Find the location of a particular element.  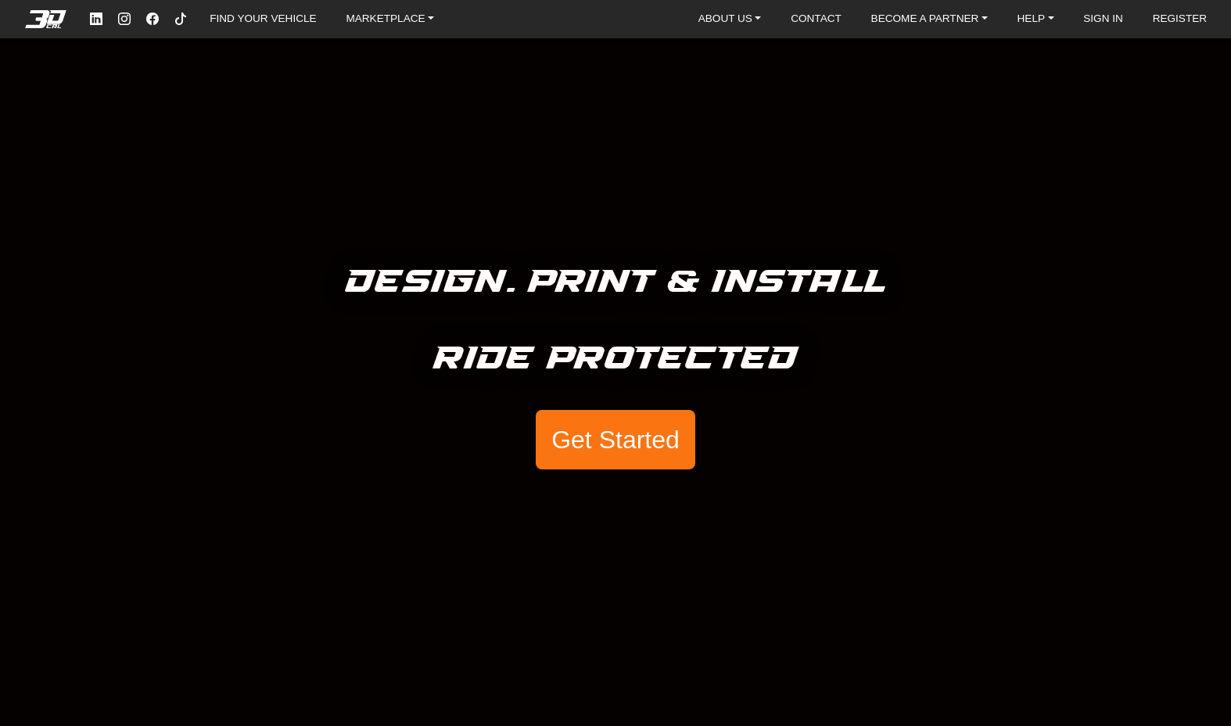

h5: Design. Print & Install is located at coordinates (616, 282).